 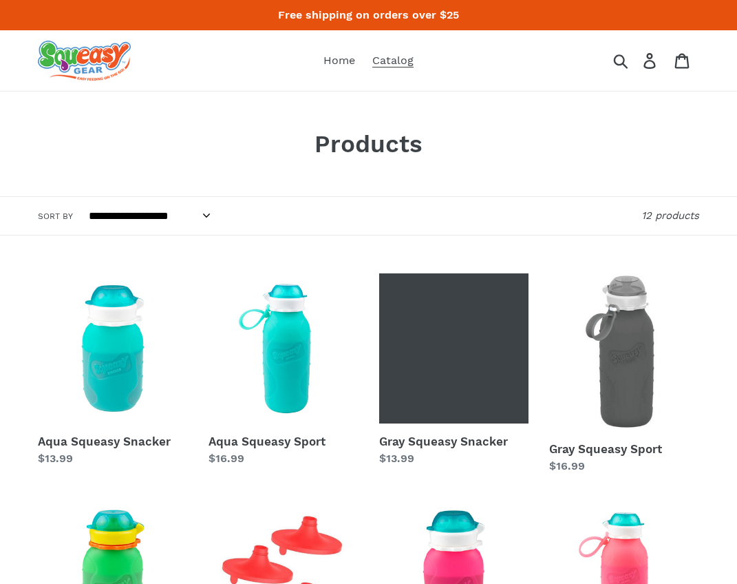 I want to click on a: Home, so click(x=339, y=61).